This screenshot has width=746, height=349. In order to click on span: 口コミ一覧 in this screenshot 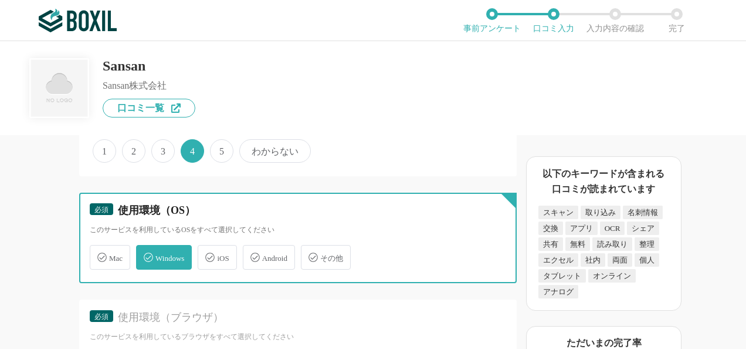, I will do `click(141, 108)`.